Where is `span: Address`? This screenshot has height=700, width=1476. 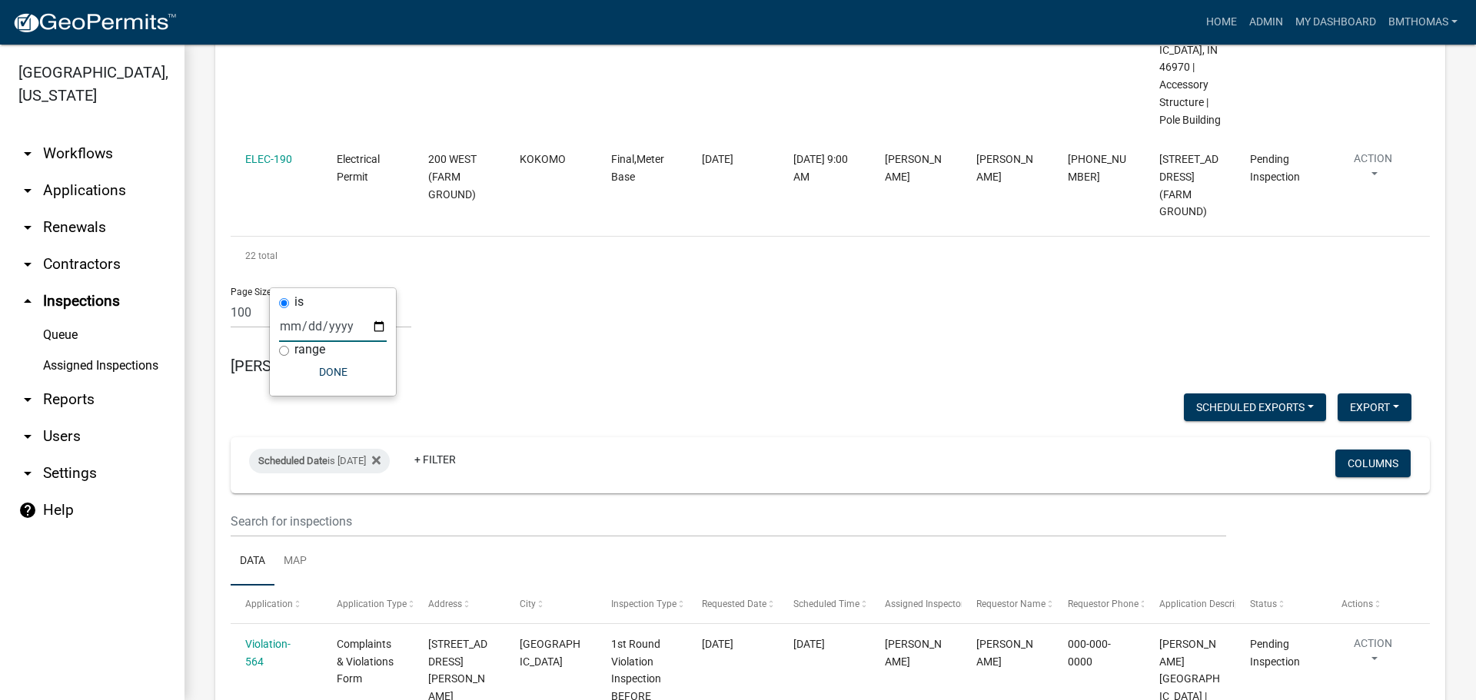 span: Address is located at coordinates (445, 604).